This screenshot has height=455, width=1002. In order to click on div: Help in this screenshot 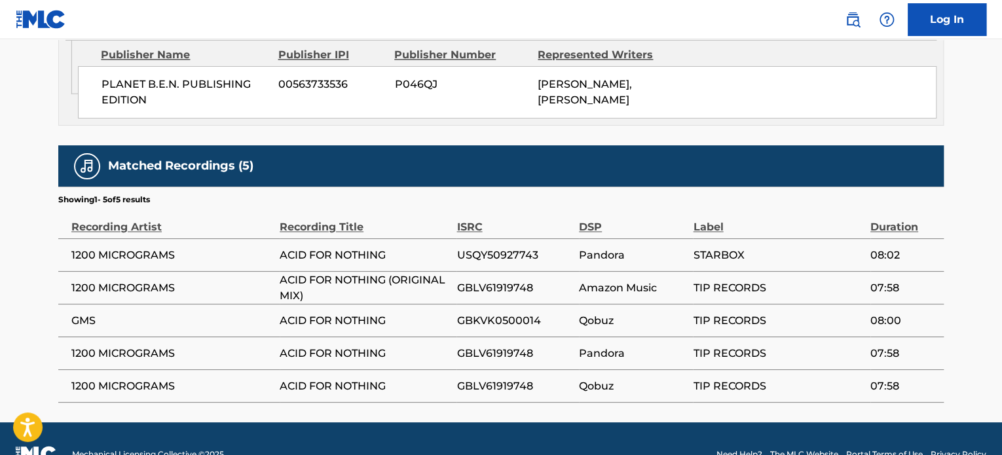, I will do `click(887, 20)`.